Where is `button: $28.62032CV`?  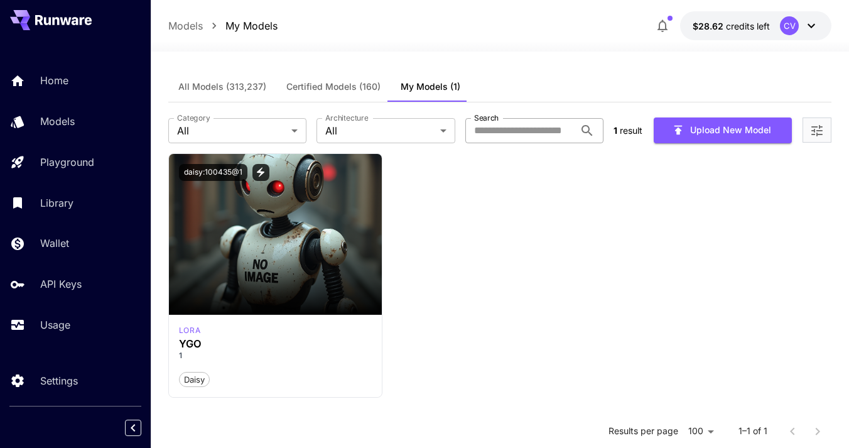 button: $28.62032CV is located at coordinates (755, 26).